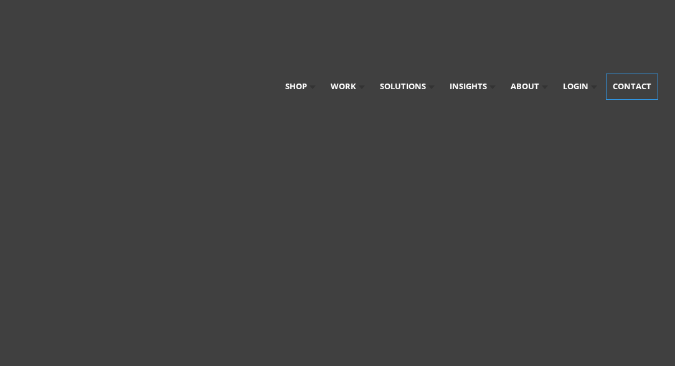  Describe the element at coordinates (580, 87) in the screenshot. I see `a: Login` at that location.